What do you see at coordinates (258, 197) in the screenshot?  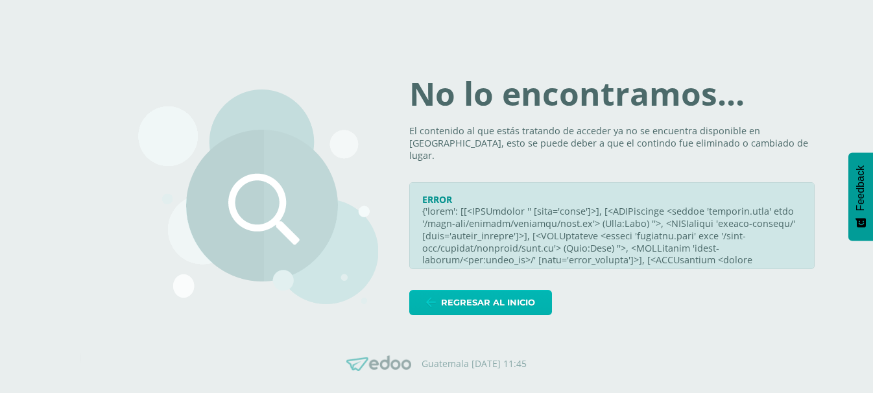 I see `img: 404.png` at bounding box center [258, 197].